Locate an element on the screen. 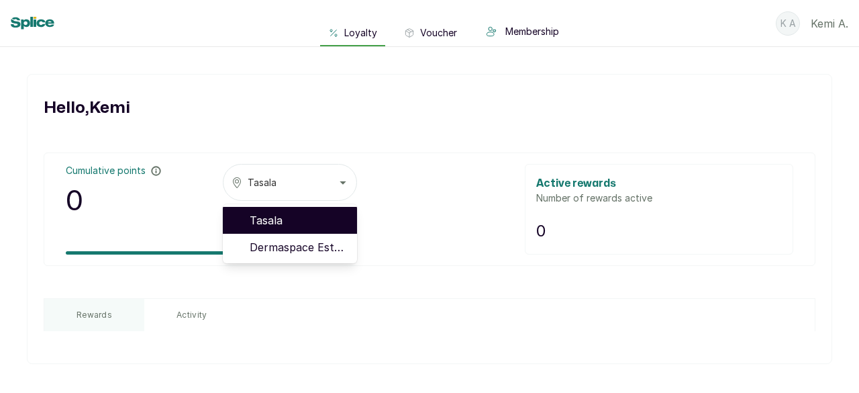 This screenshot has height=393, width=859. button: Tasala is located at coordinates (290, 182).